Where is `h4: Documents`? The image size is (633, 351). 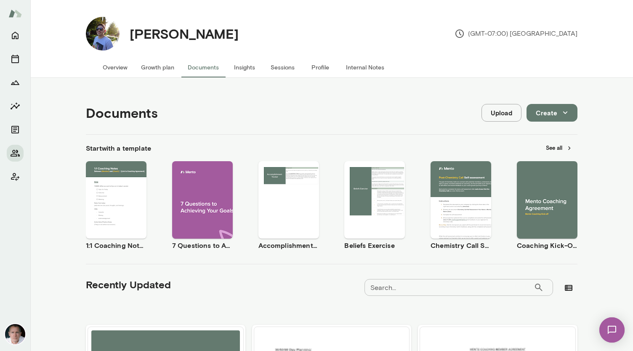
h4: Documents is located at coordinates (122, 113).